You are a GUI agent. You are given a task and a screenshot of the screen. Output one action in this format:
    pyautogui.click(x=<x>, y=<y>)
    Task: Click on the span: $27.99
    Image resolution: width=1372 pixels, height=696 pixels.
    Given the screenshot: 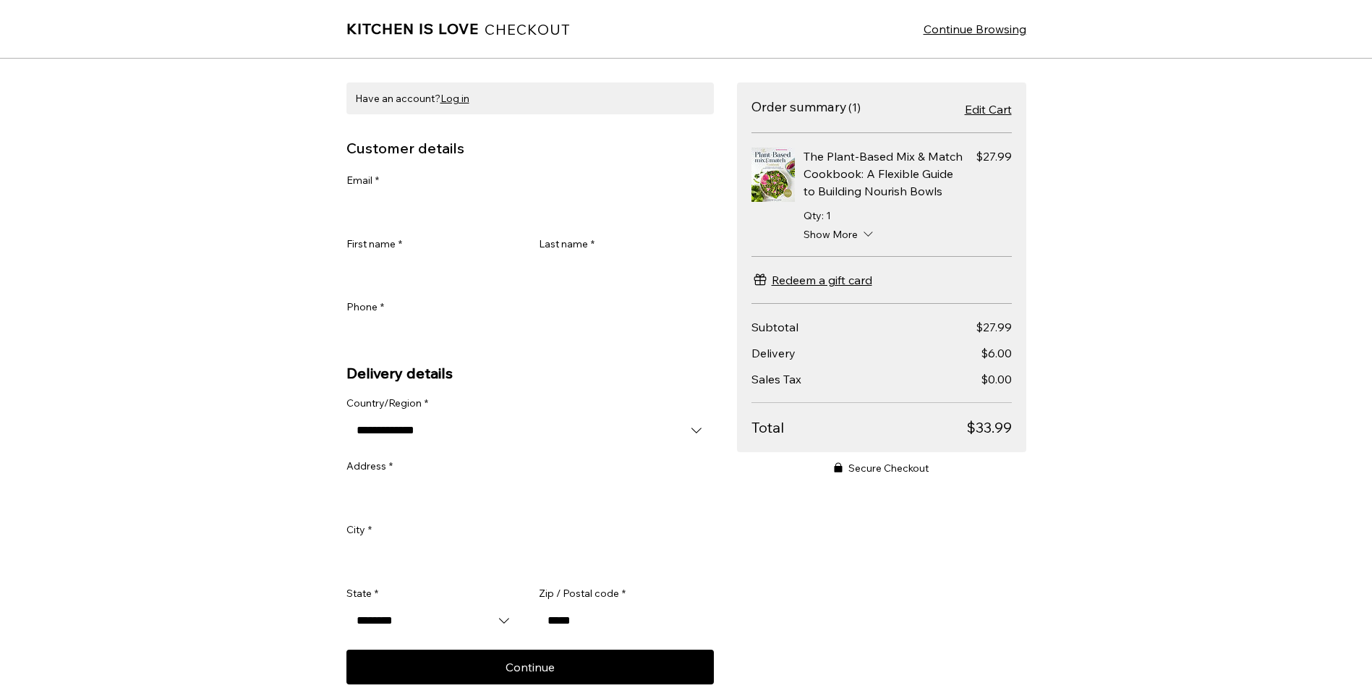 What is the action you would take?
    pyautogui.click(x=994, y=327)
    